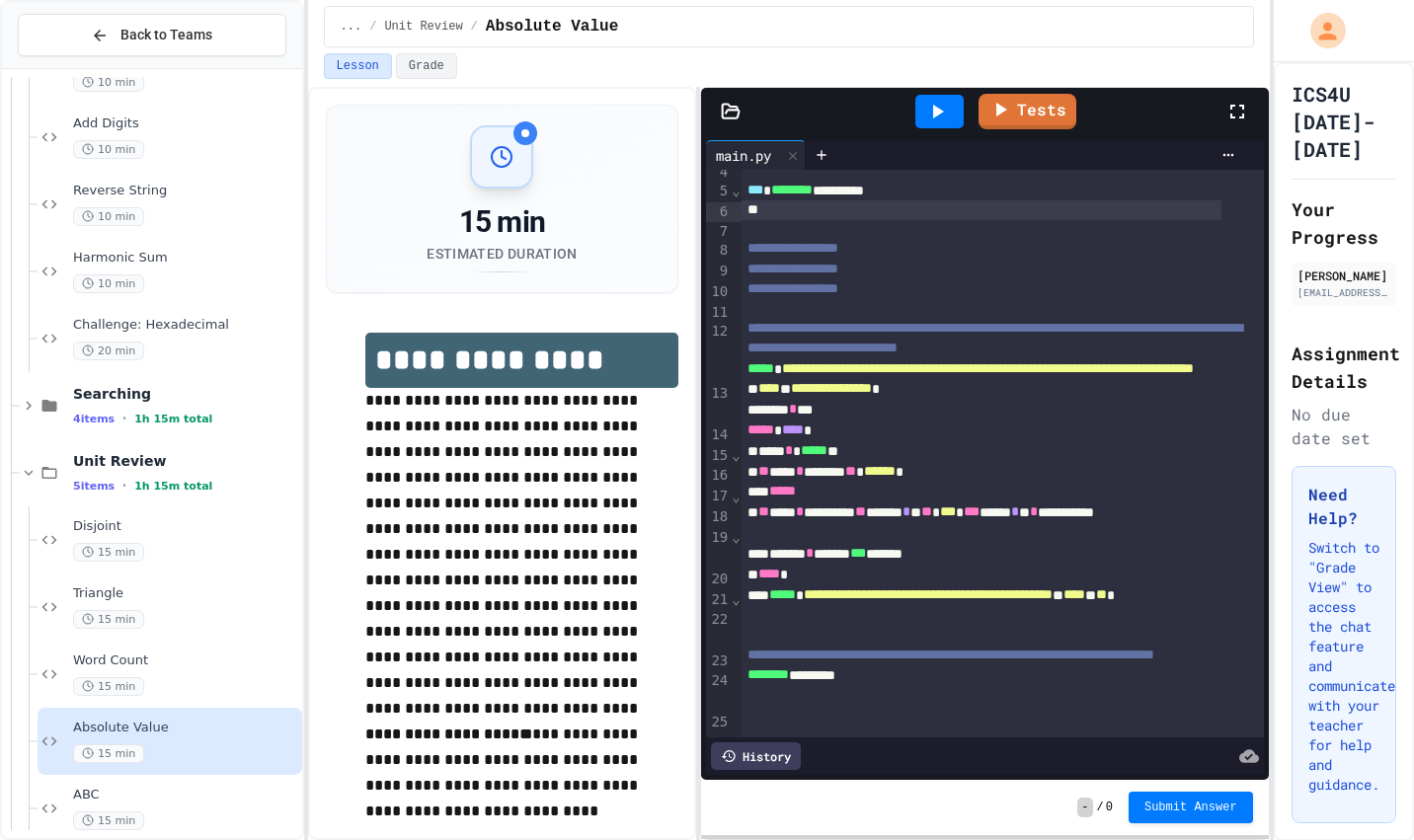  What do you see at coordinates (717, 475) in the screenshot?
I see `div: 16` at bounding box center [717, 475].